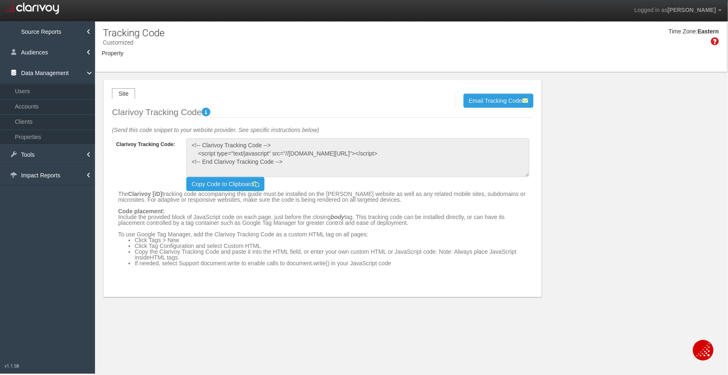 The image size is (728, 375). I want to click on li: Click Tags > New, so click(331, 240).